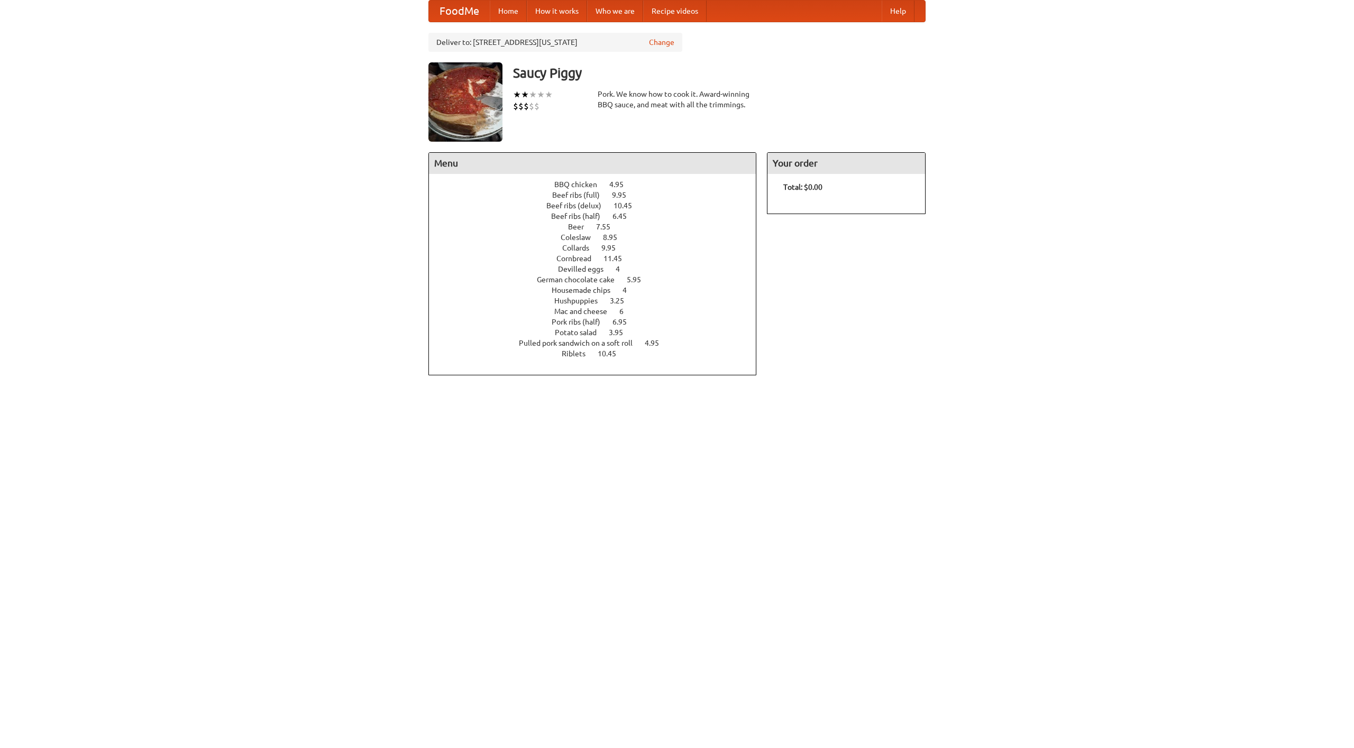 This screenshot has width=1354, height=748. What do you see at coordinates (599, 301) in the screenshot?
I see `a: Hushpuppies 3.25` at bounding box center [599, 301].